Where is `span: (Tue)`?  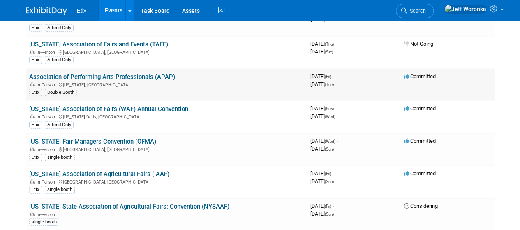
span: (Tue) is located at coordinates (329, 84).